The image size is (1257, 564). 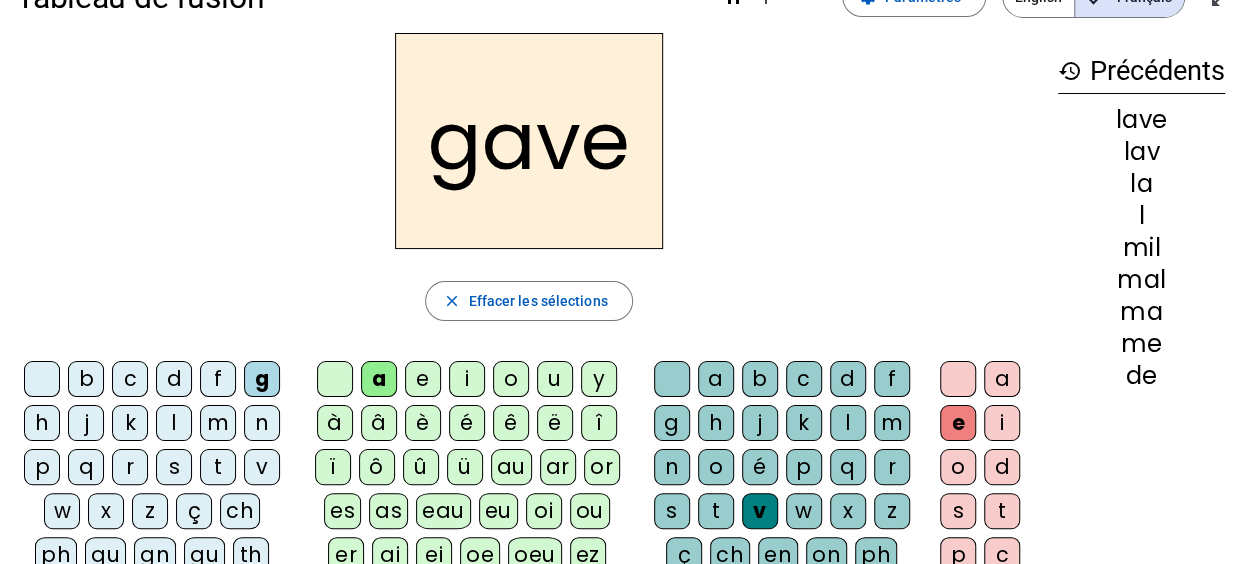 I want to click on span: Effacer les sélections, so click(x=537, y=301).